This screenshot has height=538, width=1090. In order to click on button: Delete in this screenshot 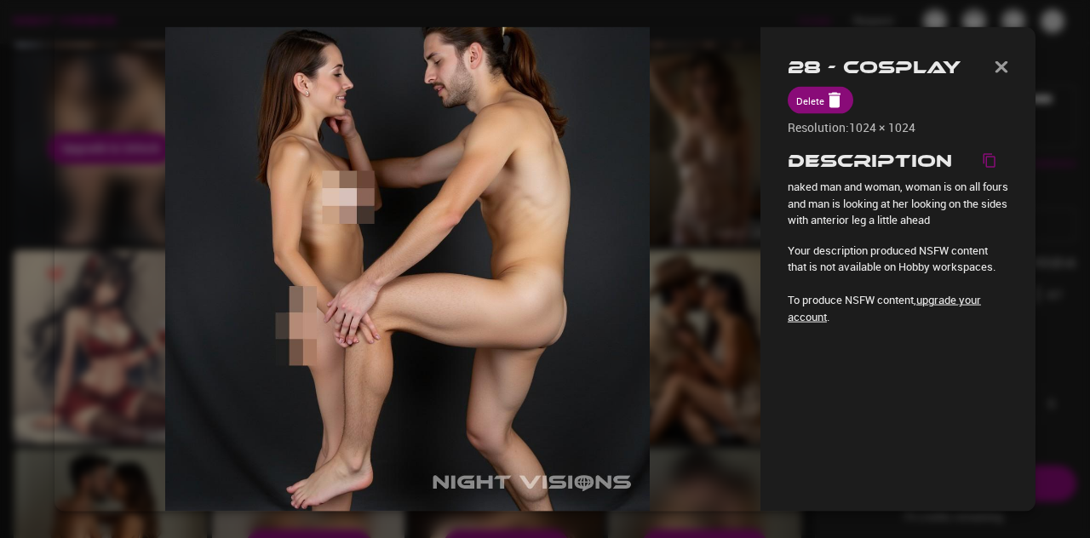, I will do `click(820, 100)`.